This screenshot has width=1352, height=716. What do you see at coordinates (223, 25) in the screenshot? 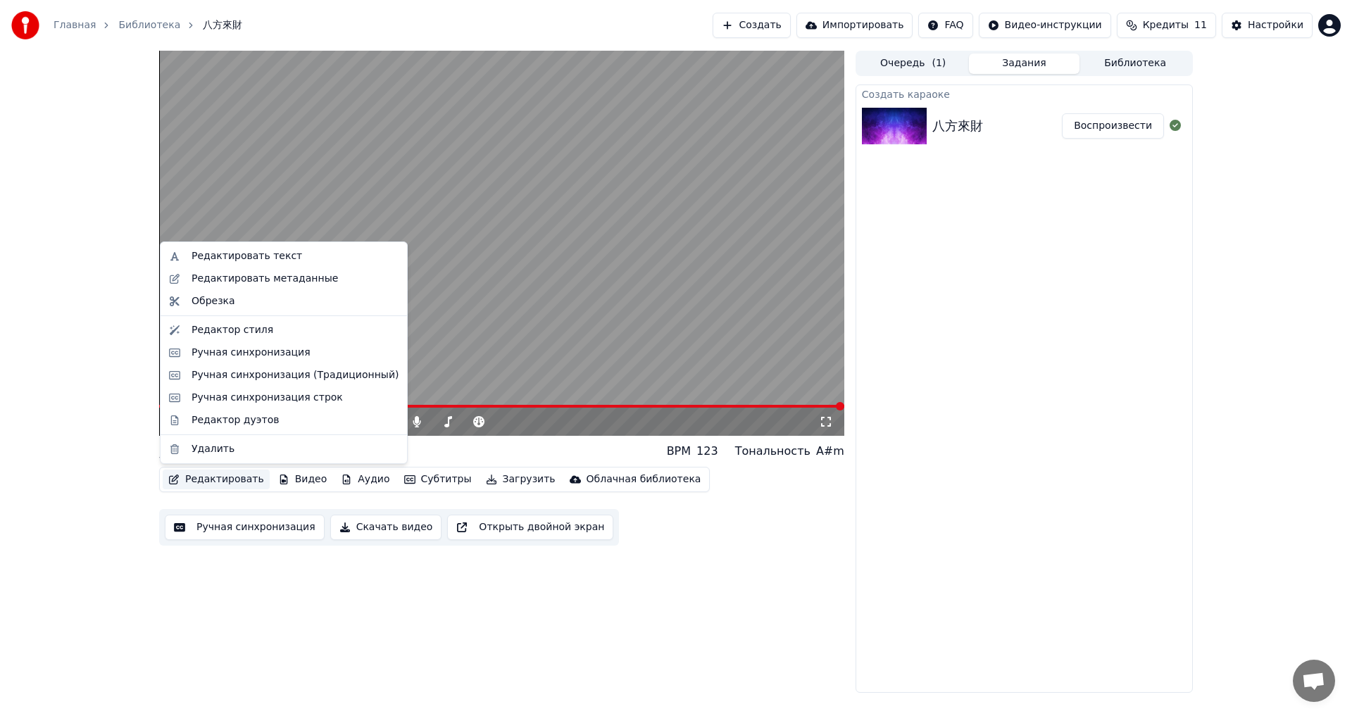
I see `span: 八方來財` at bounding box center [223, 25].